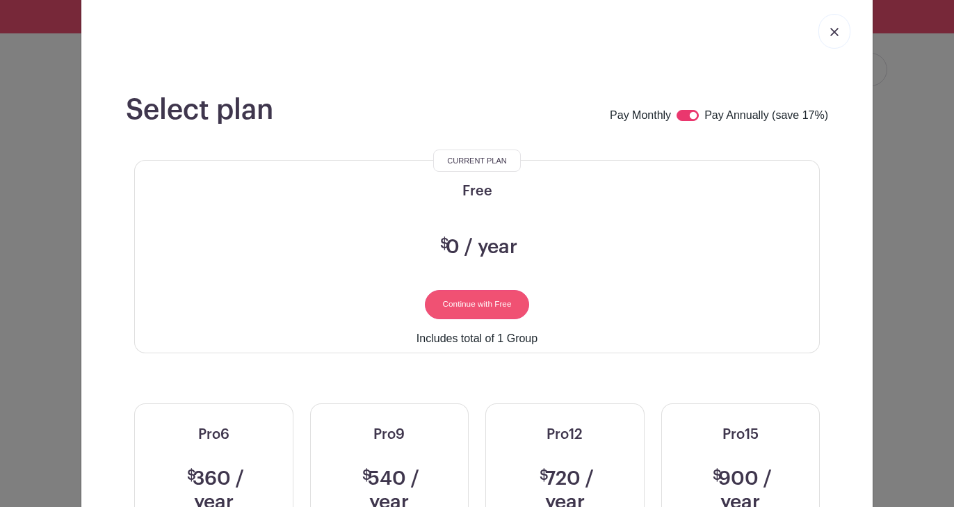 The width and height of the screenshot is (954, 507). What do you see at coordinates (200, 110) in the screenshot?
I see `h1: Select plan` at bounding box center [200, 110].